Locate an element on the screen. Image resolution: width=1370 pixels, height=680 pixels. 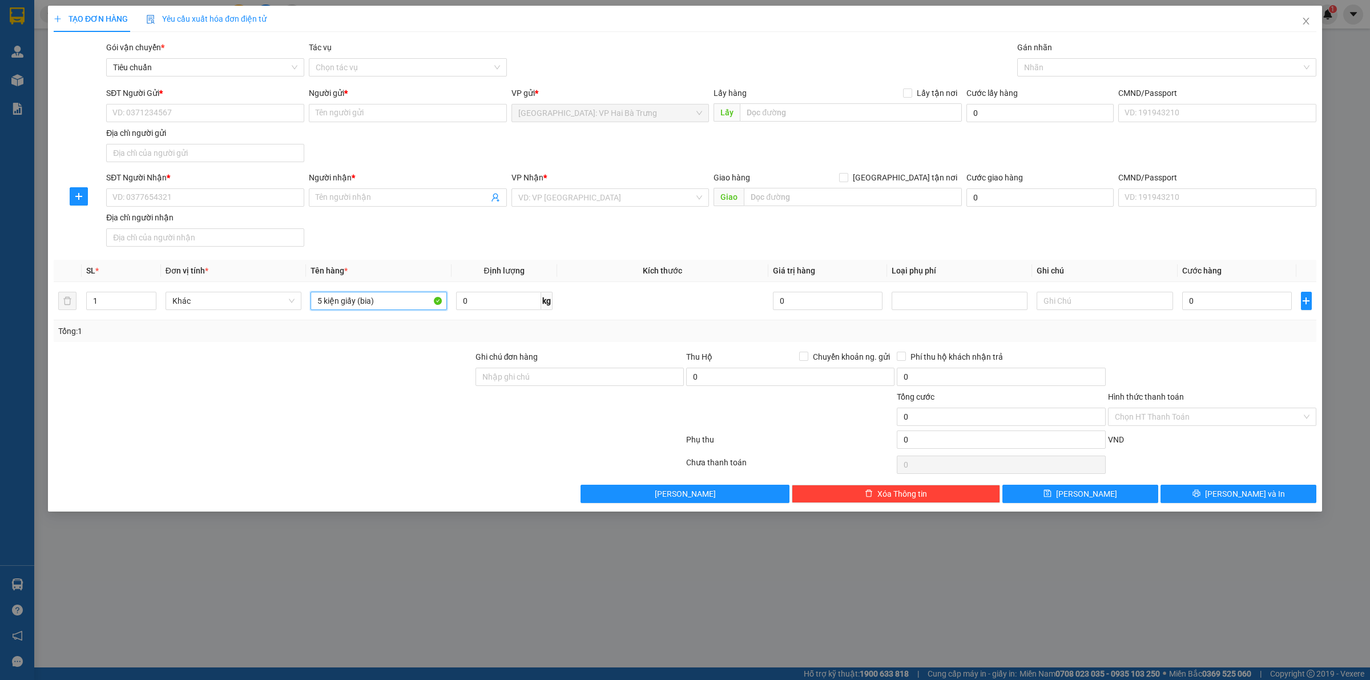
span: close is located at coordinates (1306, 21).